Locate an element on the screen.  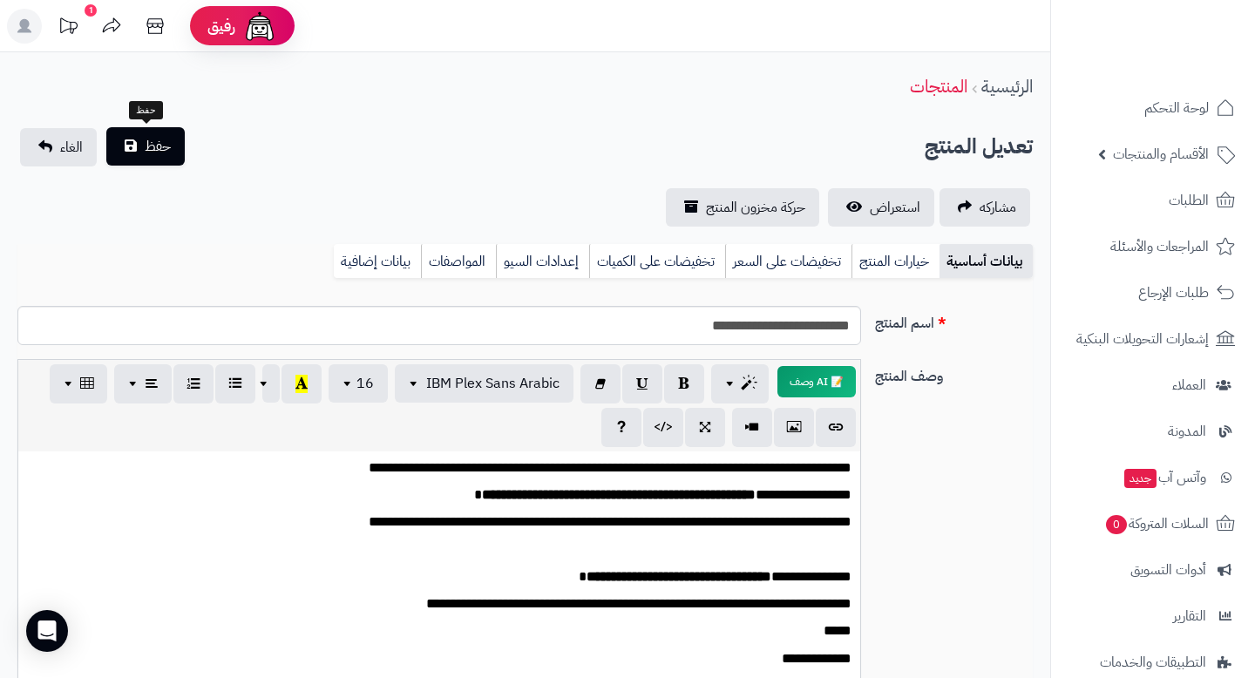
a: إعدادات السيو is located at coordinates (542, 261).